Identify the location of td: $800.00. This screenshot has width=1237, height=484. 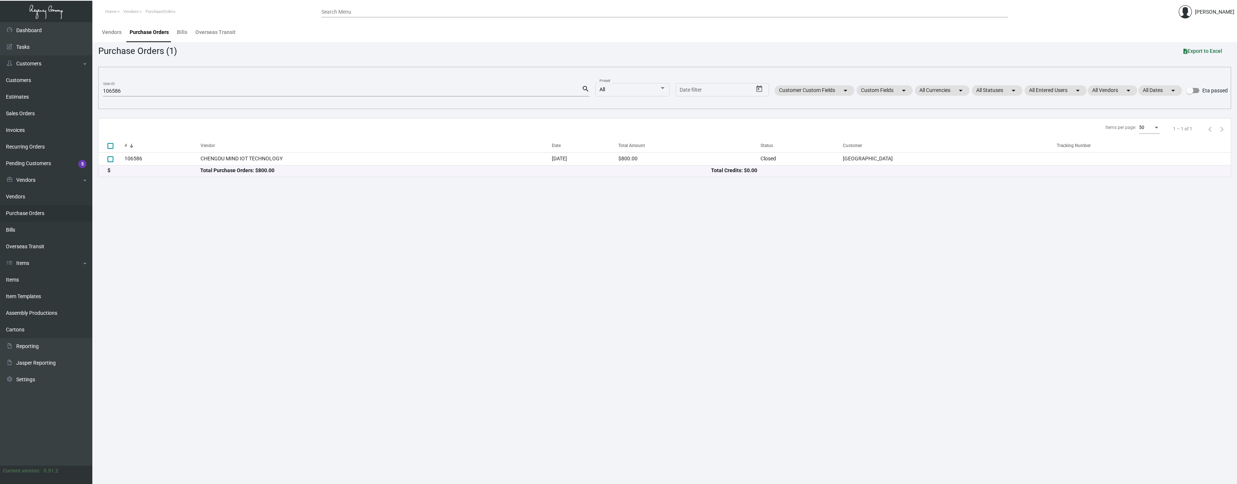
(689, 158).